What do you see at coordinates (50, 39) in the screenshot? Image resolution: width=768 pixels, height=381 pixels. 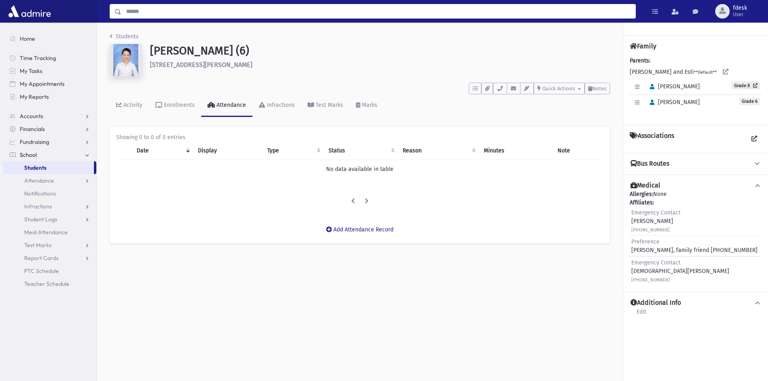 I see `a: Home` at bounding box center [50, 39].